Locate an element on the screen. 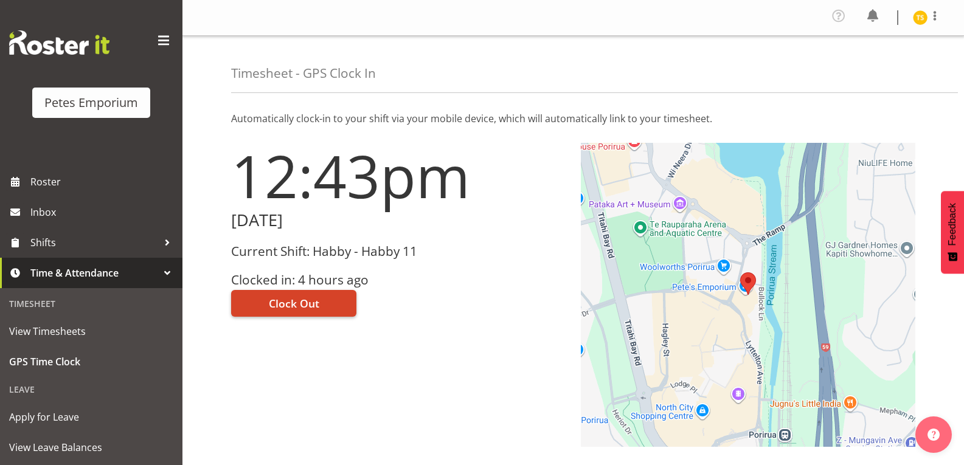  span: Roster is located at coordinates (103, 182).